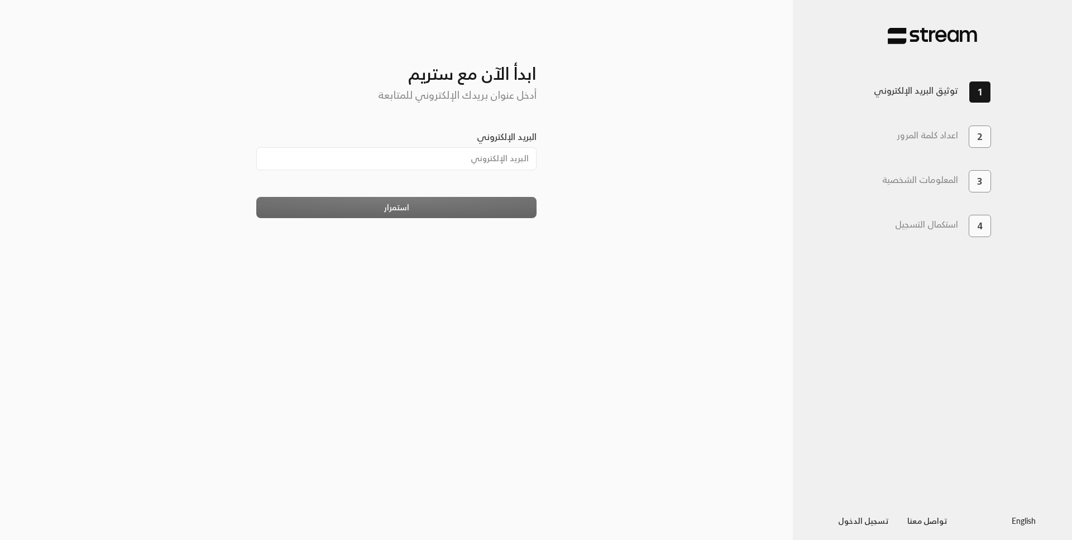  What do you see at coordinates (506, 137) in the screenshot?
I see `label: البريد الإلكتروني` at bounding box center [506, 137].